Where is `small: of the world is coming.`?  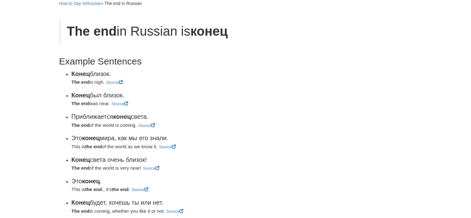
small: of the world is coming. is located at coordinates (104, 125).